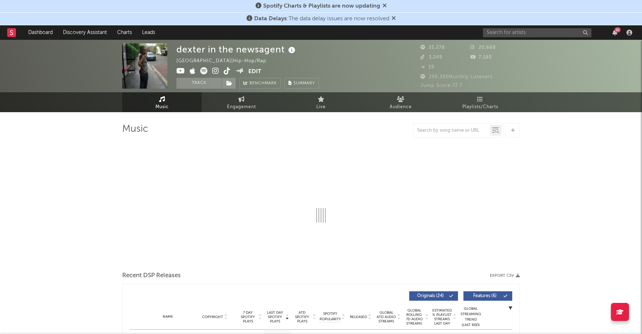  What do you see at coordinates (452, 131) in the screenshot?
I see `input: Search by song name or URL` at bounding box center [452, 131].